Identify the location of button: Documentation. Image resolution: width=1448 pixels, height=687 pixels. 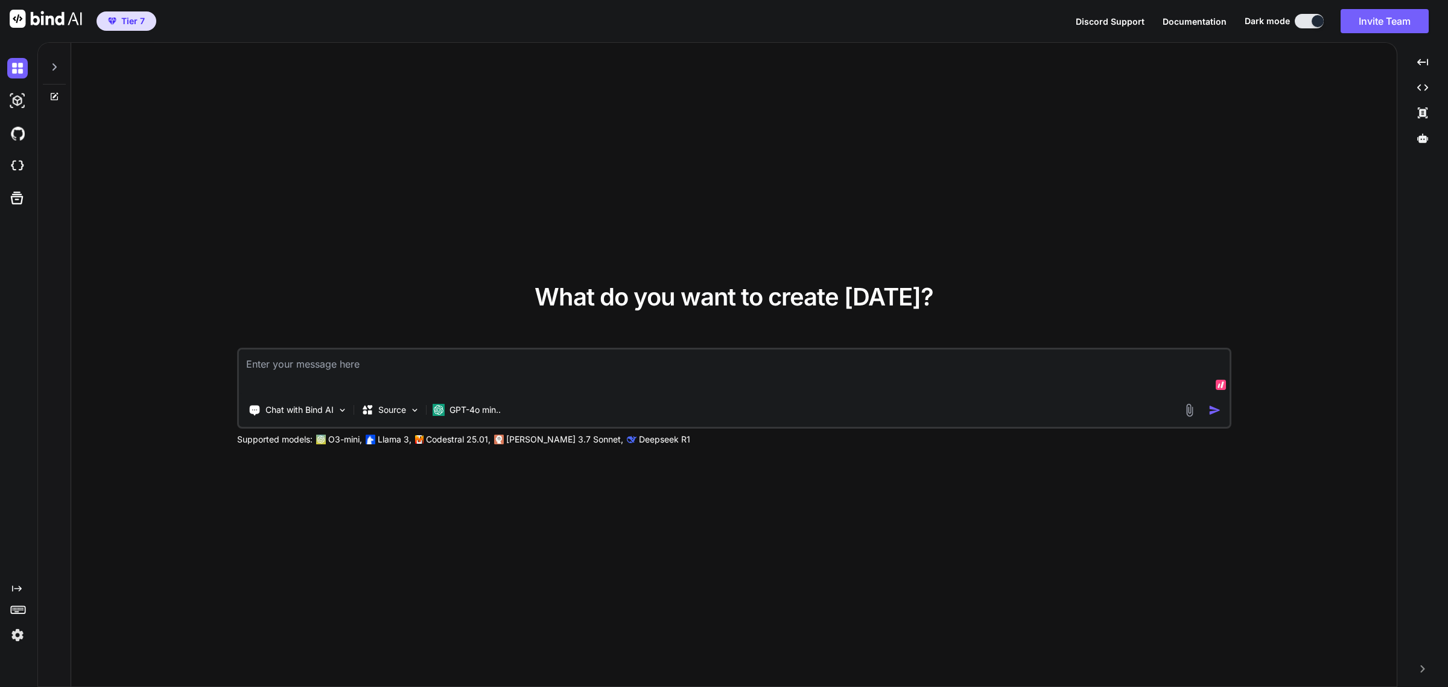
(1195, 21).